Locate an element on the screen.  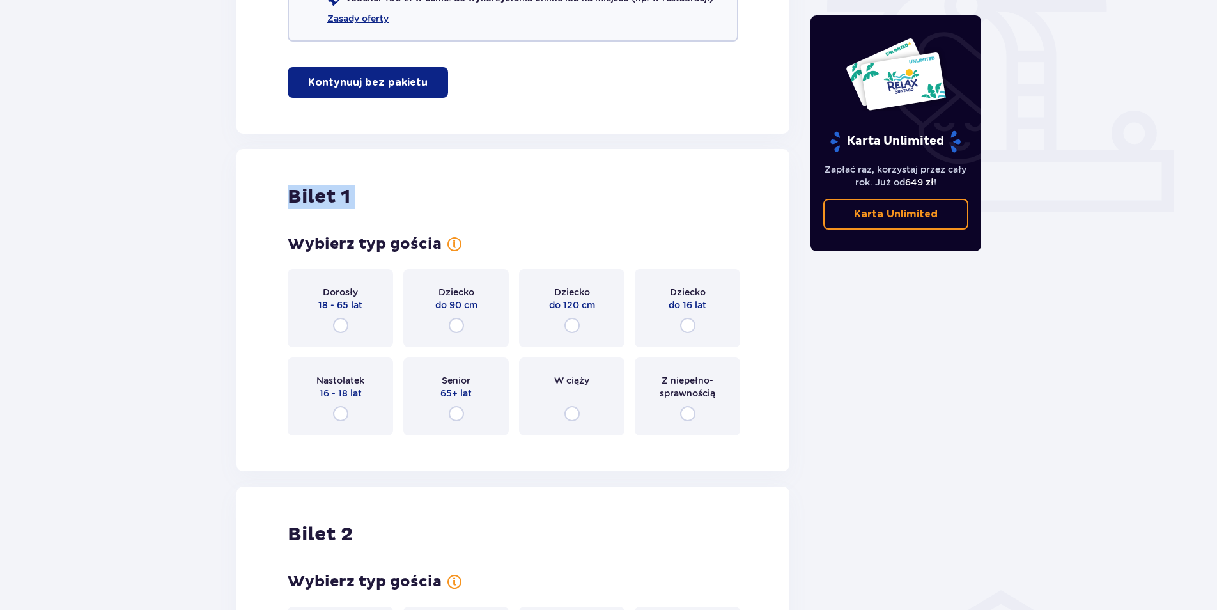
p: do 16 lat is located at coordinates (687, 305).